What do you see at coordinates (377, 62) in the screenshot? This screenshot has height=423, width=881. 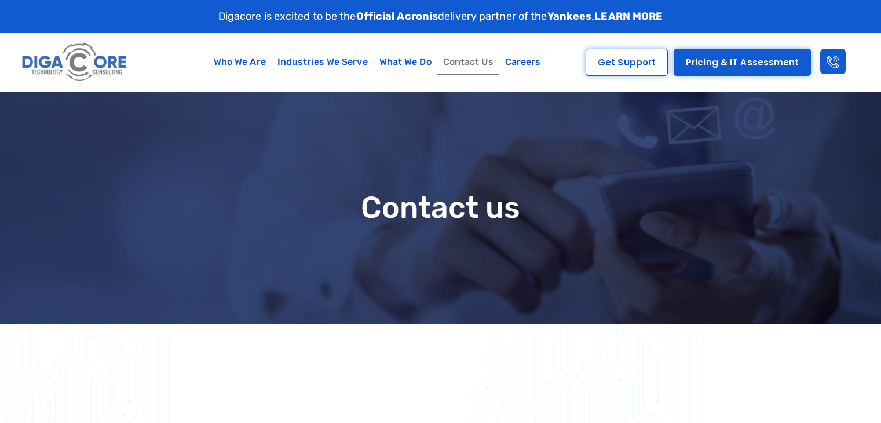 I see `nav: Menu` at bounding box center [377, 62].